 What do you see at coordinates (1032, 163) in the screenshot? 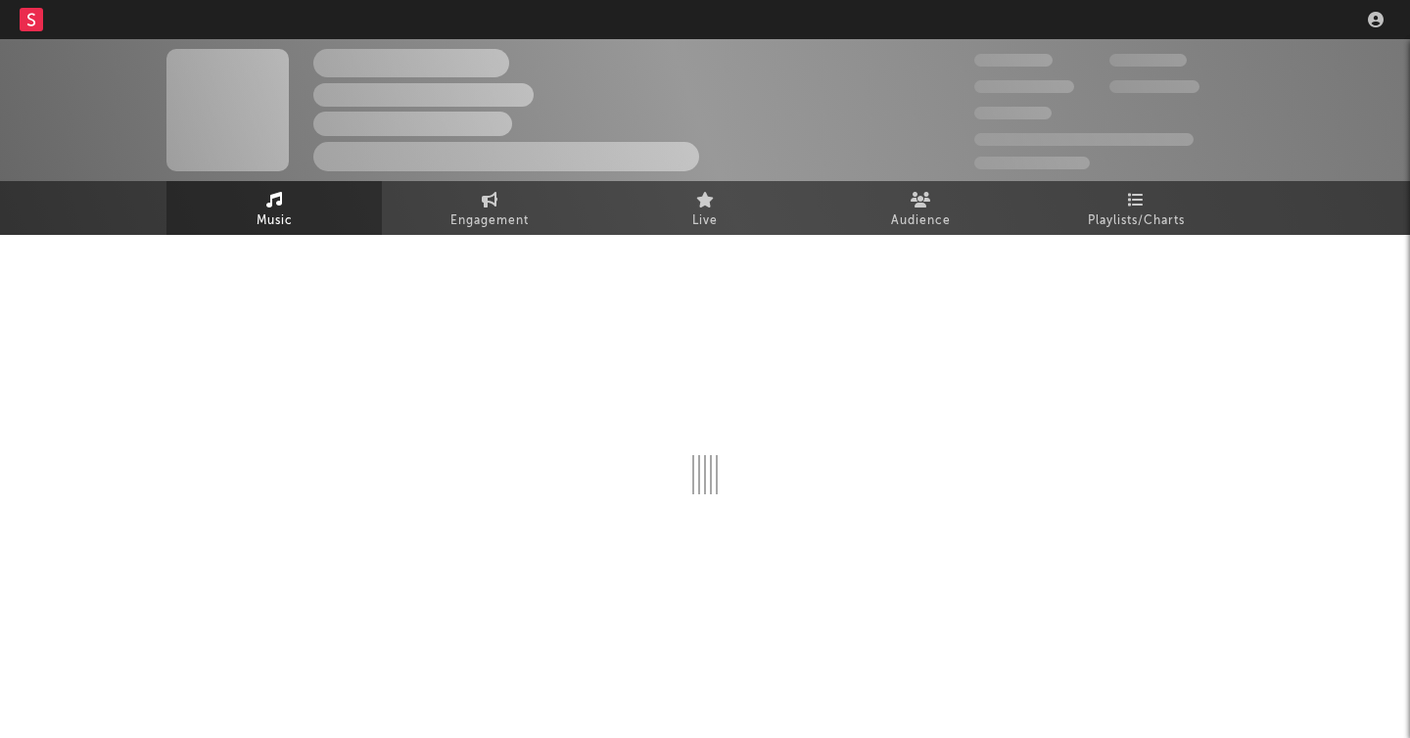
I see `span: Jump Score: 85.0` at bounding box center [1032, 163].